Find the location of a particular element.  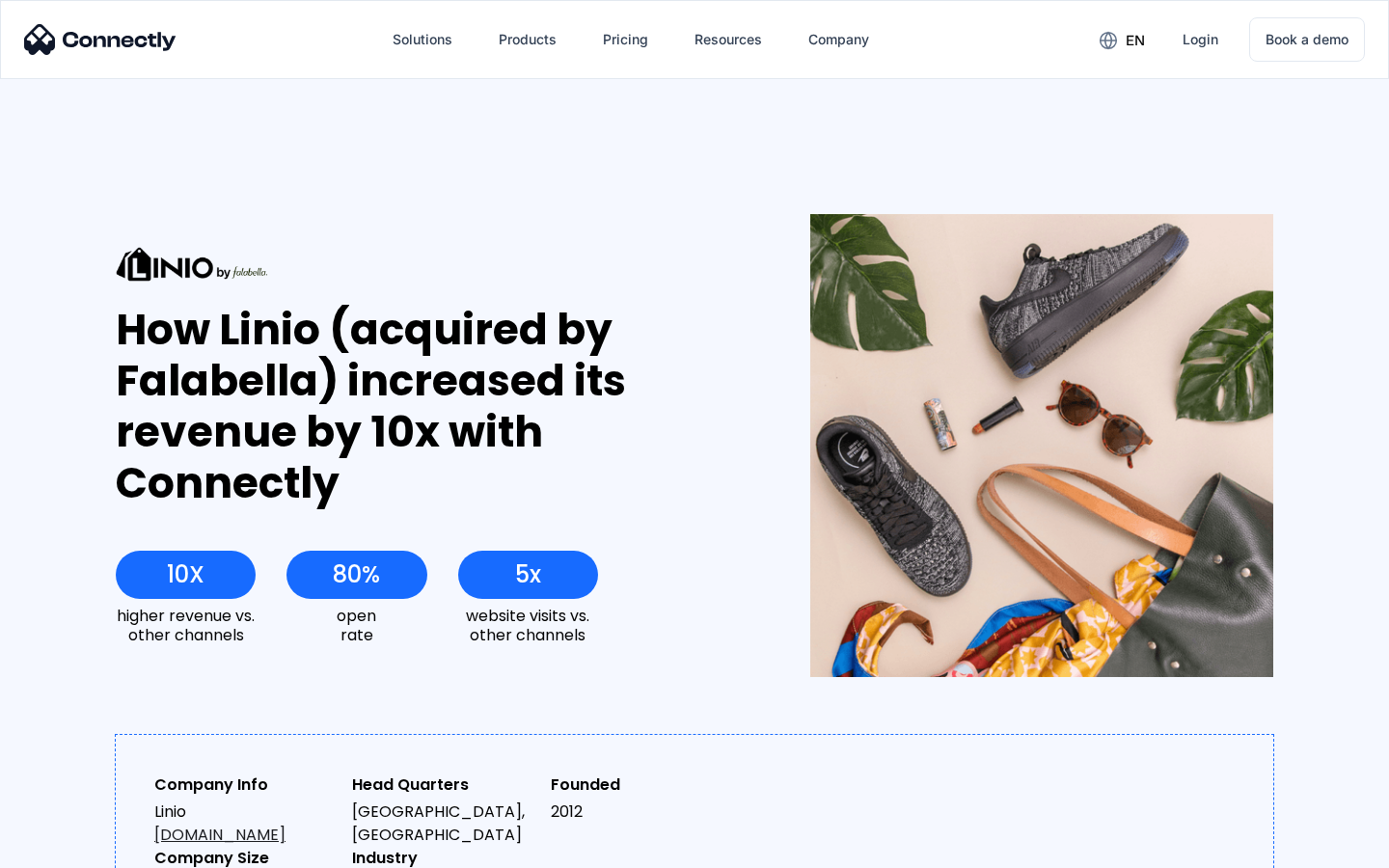

div: higher revenue vs. other channels is located at coordinates (185, 625).